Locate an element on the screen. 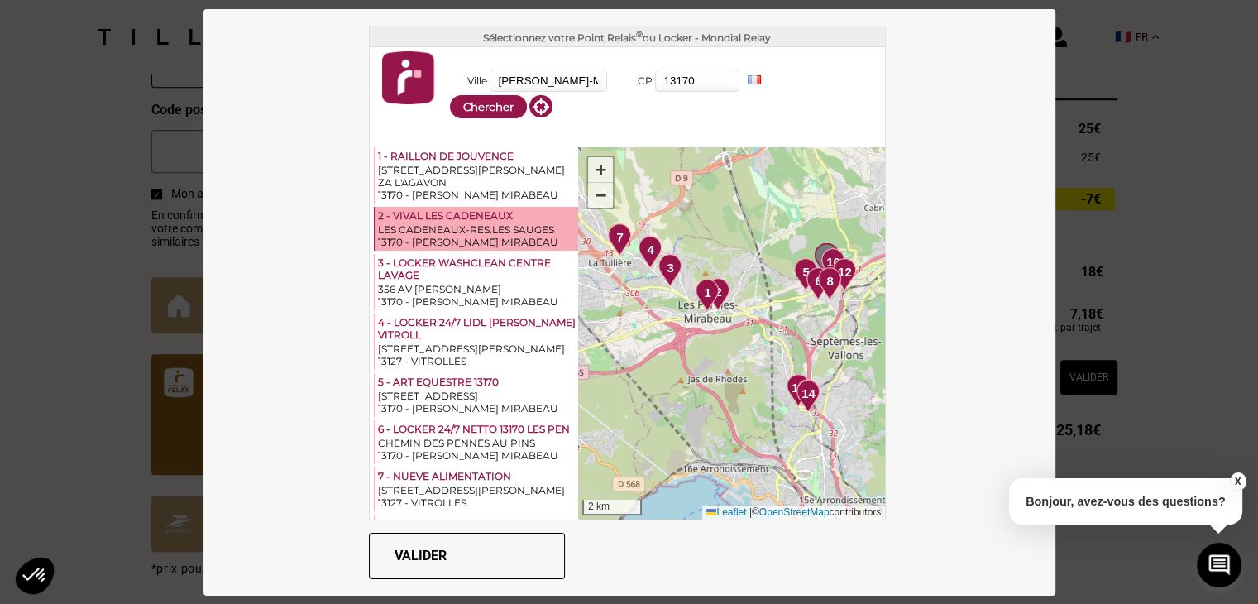  div: CHEMIN DES PENNES AU PINS is located at coordinates (476, 442).